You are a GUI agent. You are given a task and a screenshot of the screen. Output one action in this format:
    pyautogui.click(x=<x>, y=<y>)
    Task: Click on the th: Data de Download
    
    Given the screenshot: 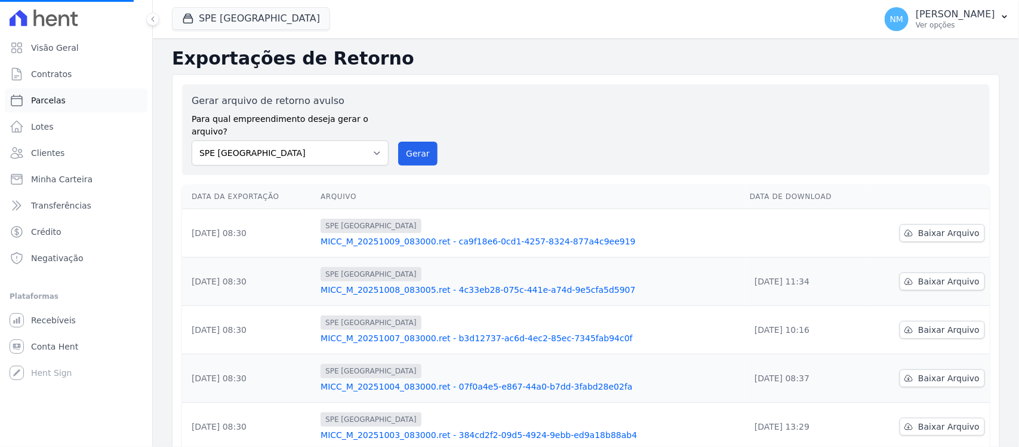 What is the action you would take?
    pyautogui.click(x=805, y=196)
    